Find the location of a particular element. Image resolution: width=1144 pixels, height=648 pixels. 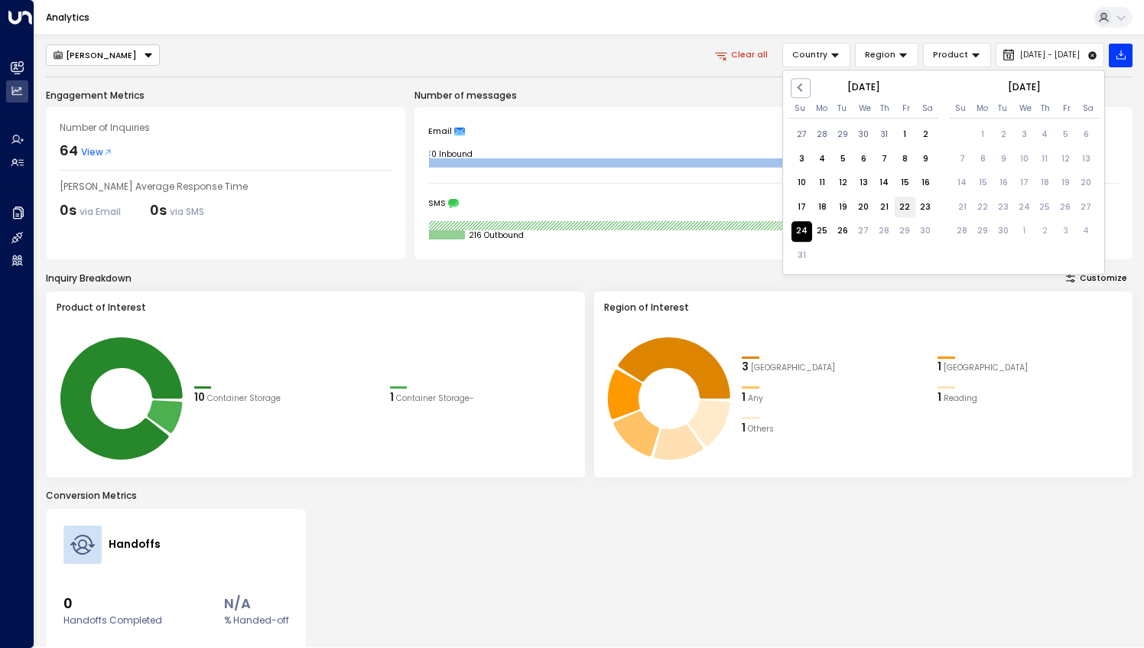

div: Not available Friday, September 12th, 2025 is located at coordinates (1065, 159).